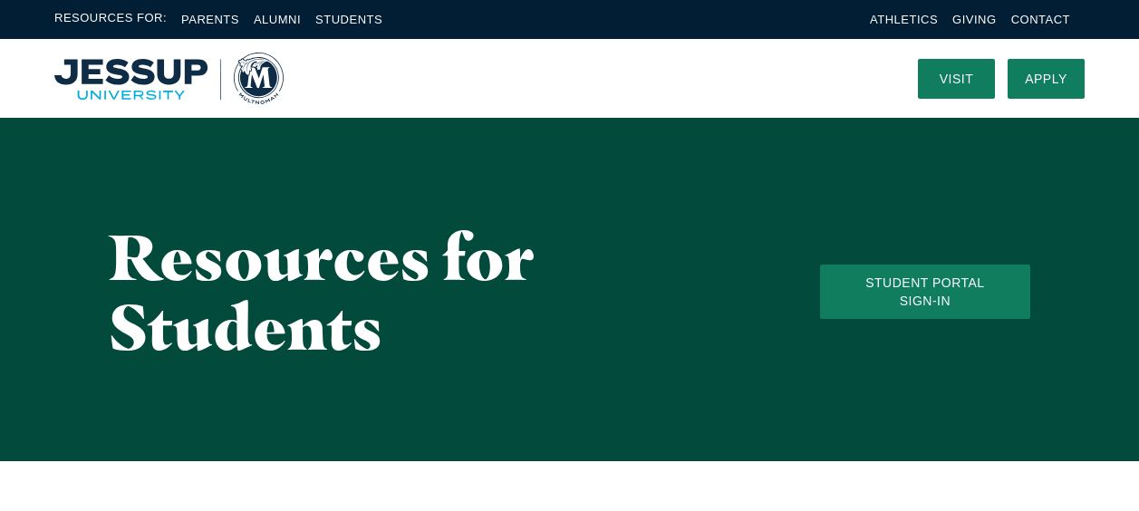  I want to click on a: Visit, so click(956, 79).